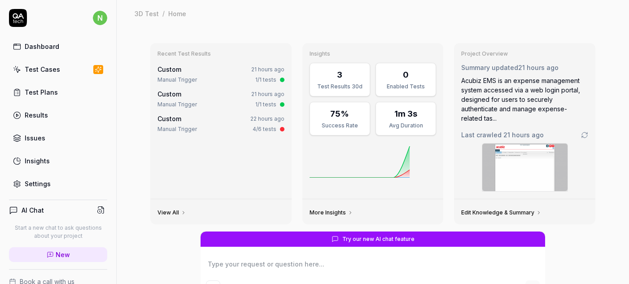 This screenshot has height=284, width=629. What do you see at coordinates (58, 161) in the screenshot?
I see `a: Insights` at bounding box center [58, 161].